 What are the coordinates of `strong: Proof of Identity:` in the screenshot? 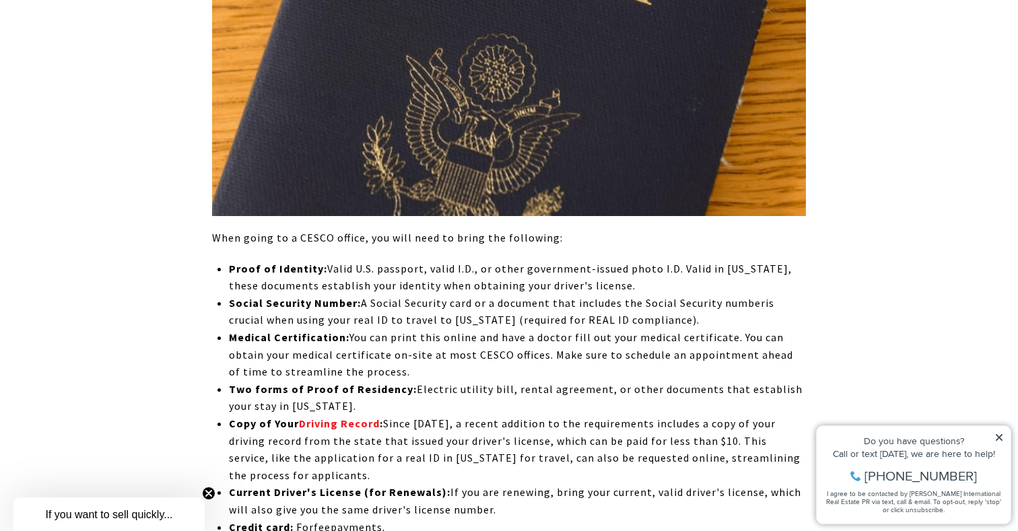 It's located at (278, 269).